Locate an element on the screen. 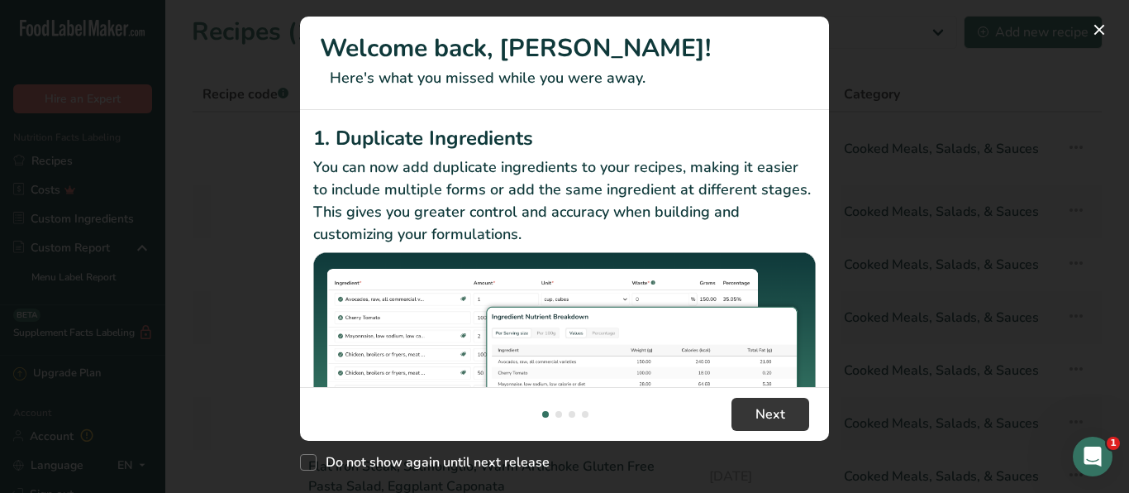  button: Next is located at coordinates (770, 414).